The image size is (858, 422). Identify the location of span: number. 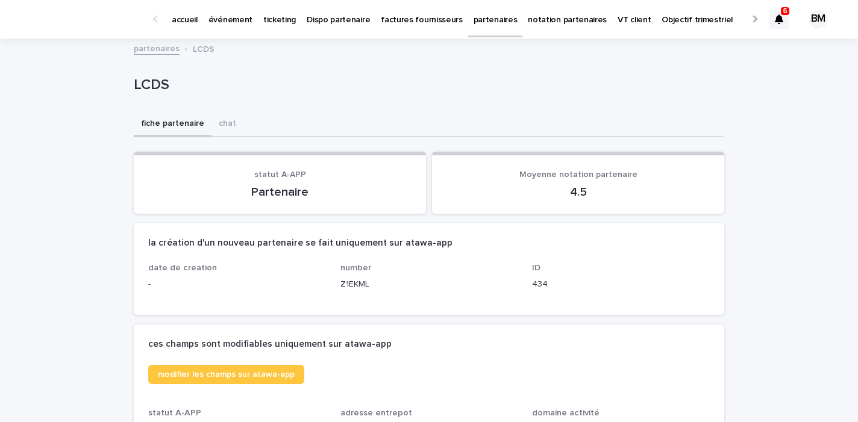
(356, 268).